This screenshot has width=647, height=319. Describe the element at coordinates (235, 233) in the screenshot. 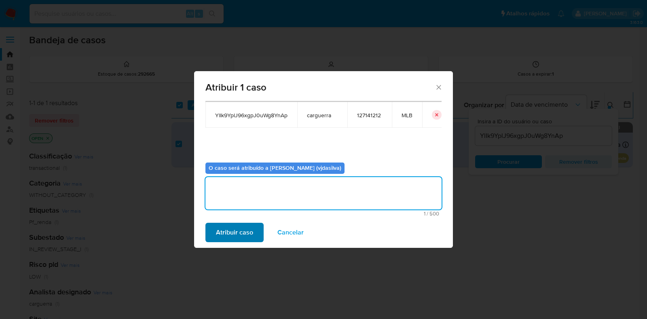

I see `span: Atribuir caso` at that location.